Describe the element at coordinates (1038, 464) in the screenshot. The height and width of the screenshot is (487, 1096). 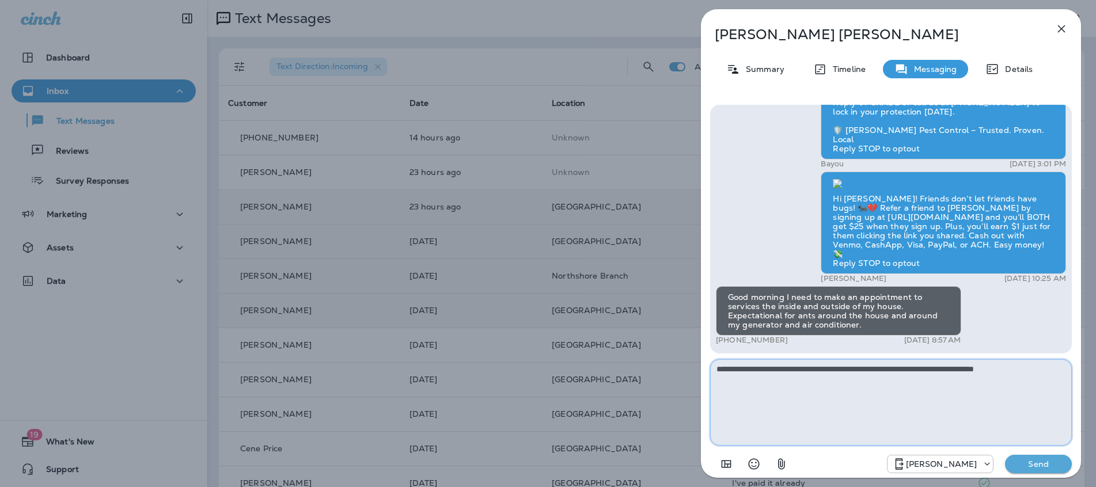
I see `button: Send` at that location.